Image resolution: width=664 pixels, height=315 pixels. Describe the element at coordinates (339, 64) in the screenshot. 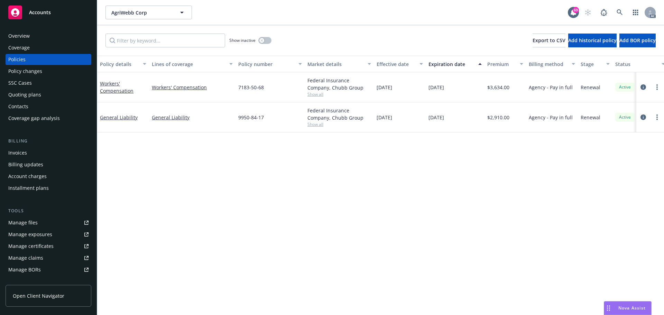

I see `button: Market details` at that location.